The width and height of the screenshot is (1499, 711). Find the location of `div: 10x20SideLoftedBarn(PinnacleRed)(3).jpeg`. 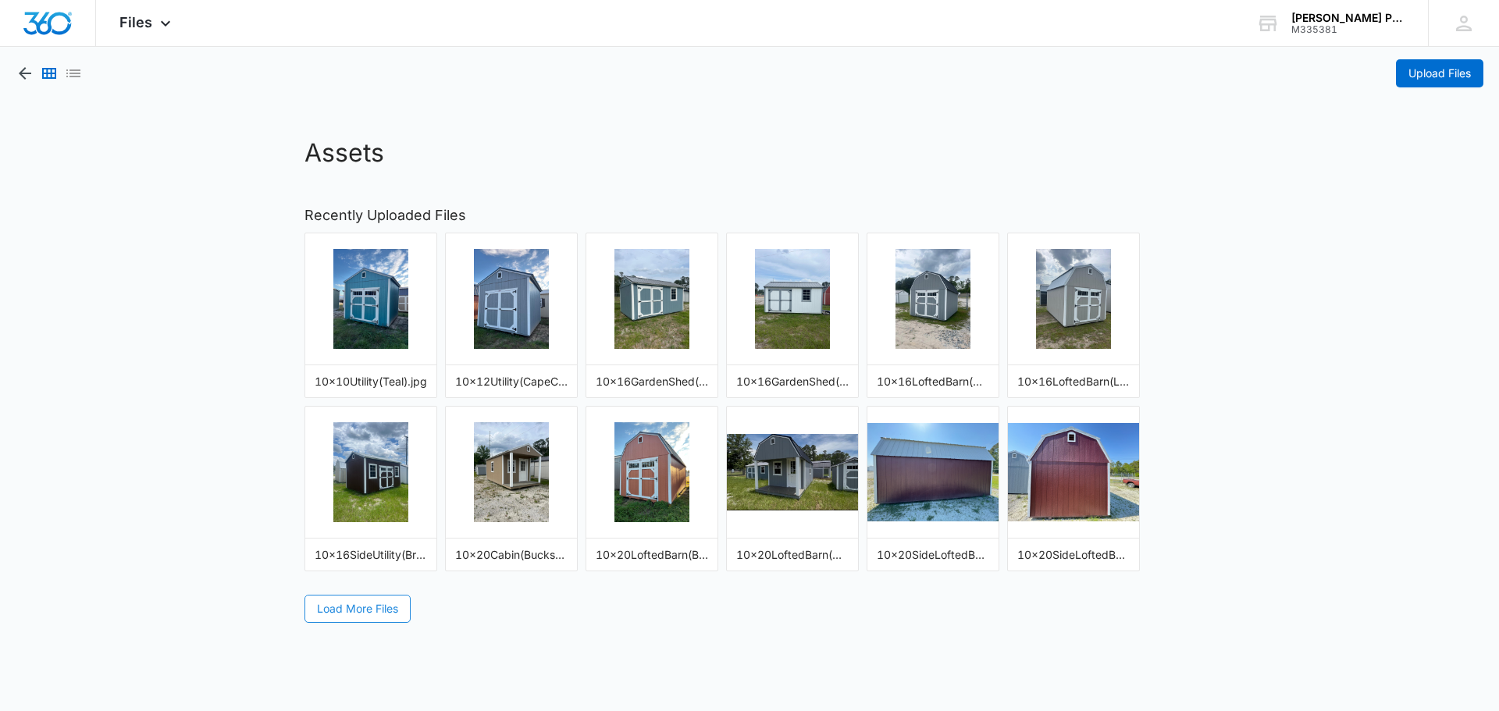

div: 10x20SideLoftedBarn(PinnacleRed)(3).jpeg is located at coordinates (1074, 554).